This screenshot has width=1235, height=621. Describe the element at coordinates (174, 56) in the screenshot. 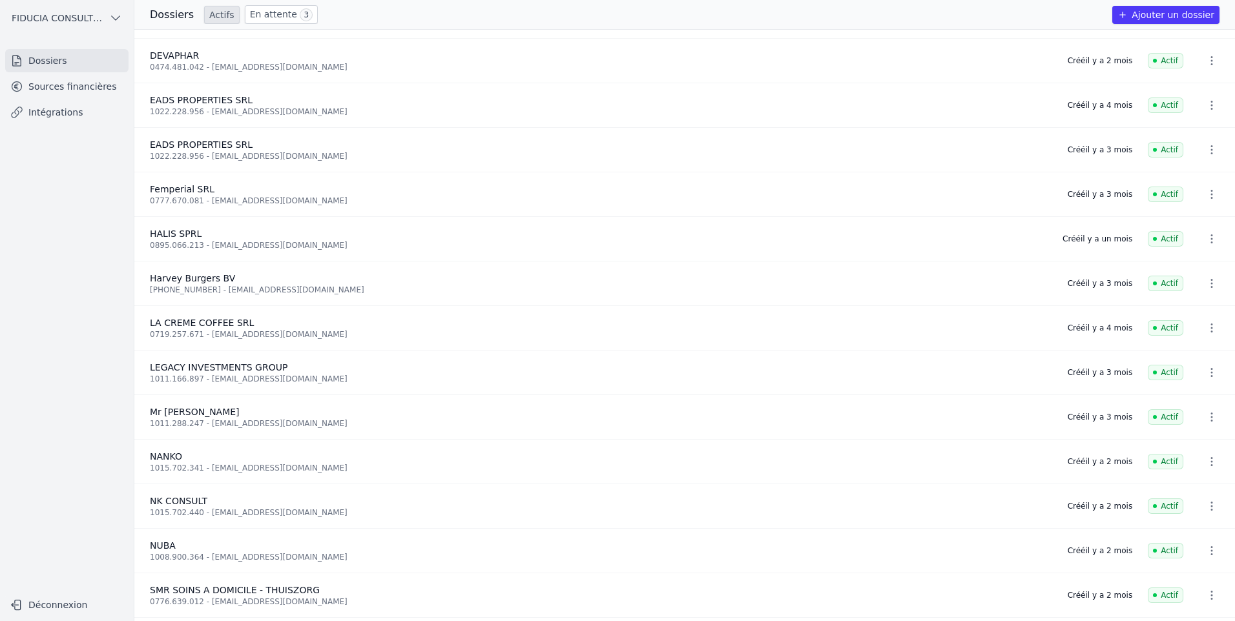

I see `span: DEVAPHAR` at that location.